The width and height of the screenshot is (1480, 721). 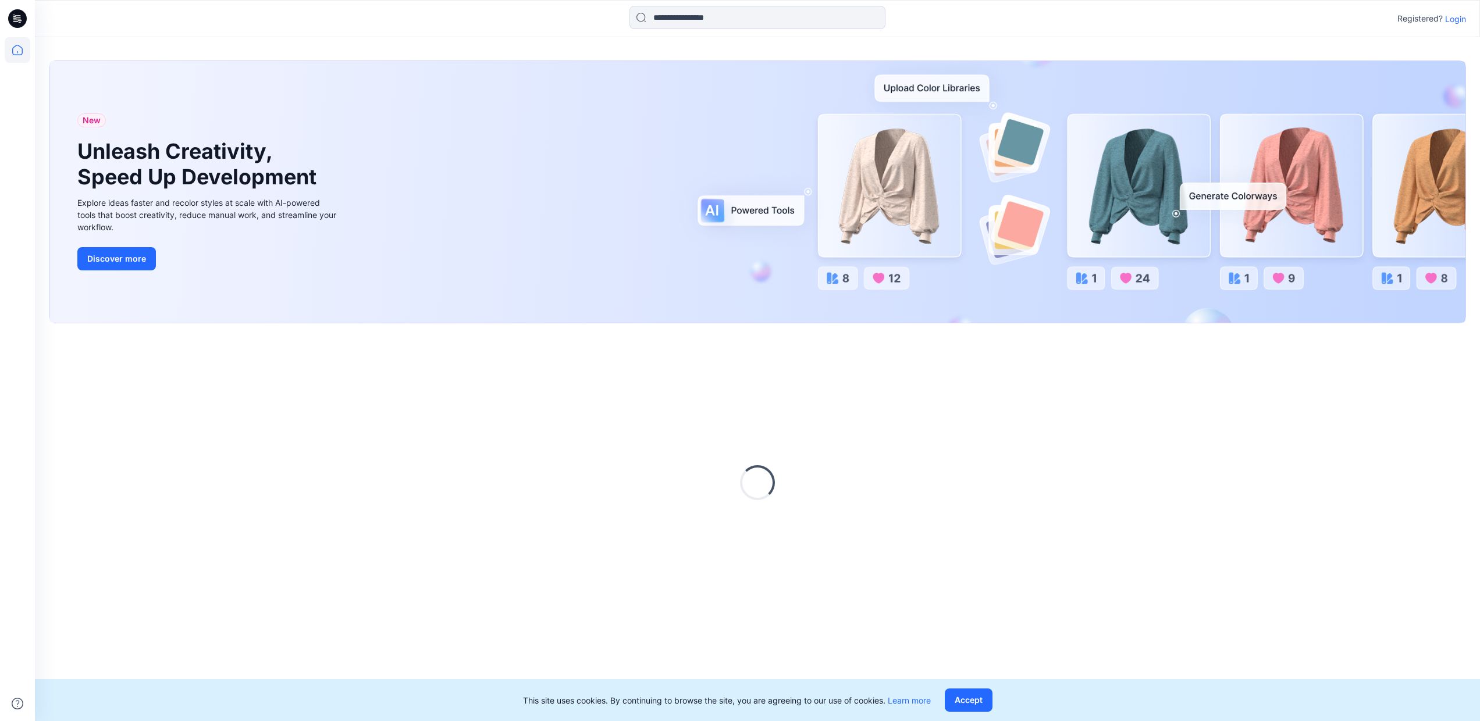 I want to click on a: Discover more, so click(x=208, y=259).